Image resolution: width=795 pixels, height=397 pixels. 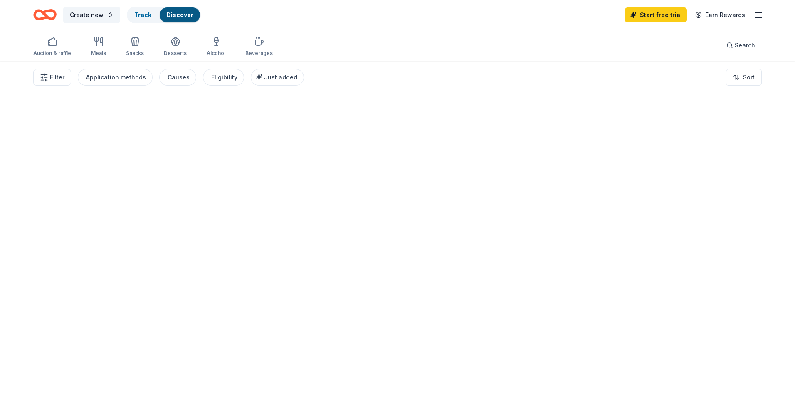 What do you see at coordinates (223, 77) in the screenshot?
I see `button: Eligibility` at bounding box center [223, 77].